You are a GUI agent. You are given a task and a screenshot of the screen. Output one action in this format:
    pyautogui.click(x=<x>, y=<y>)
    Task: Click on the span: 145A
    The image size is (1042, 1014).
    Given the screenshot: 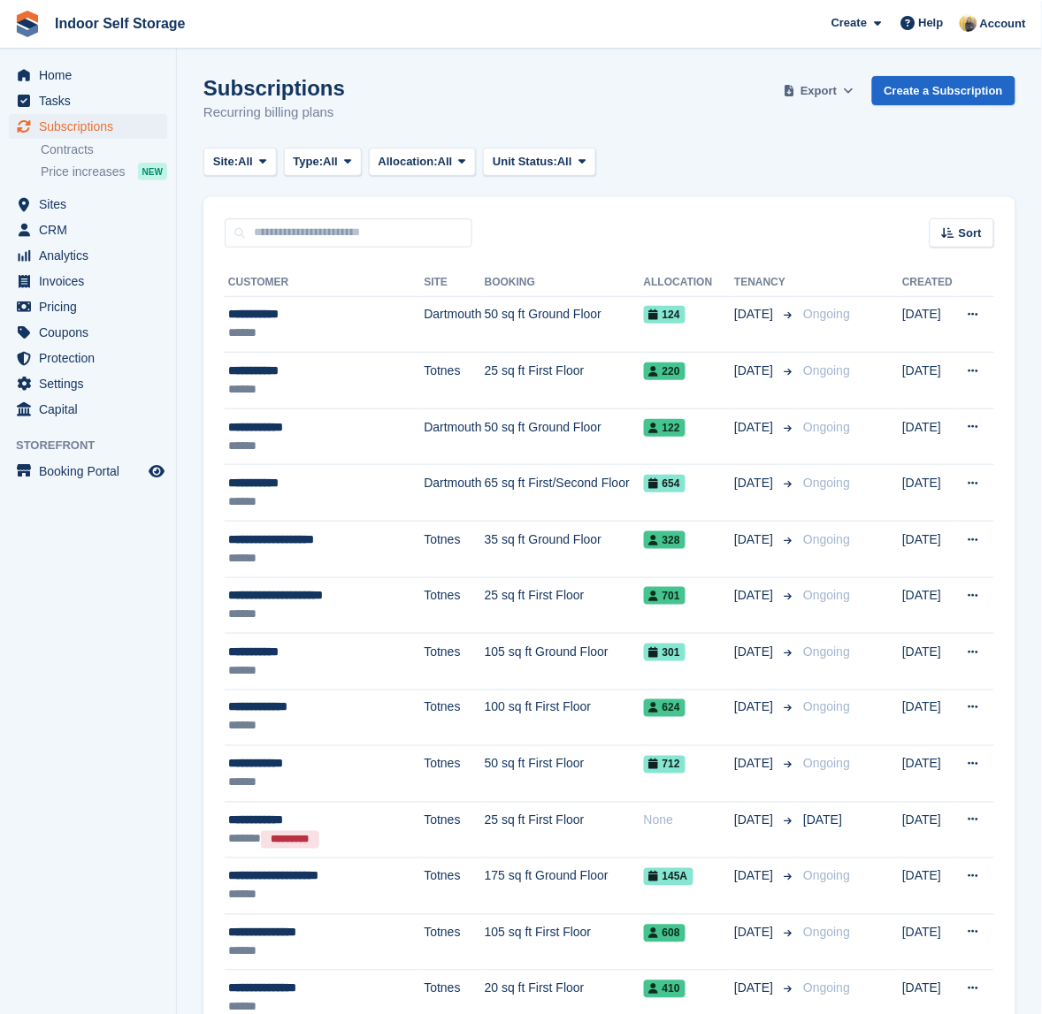 What is the action you would take?
    pyautogui.click(x=669, y=877)
    